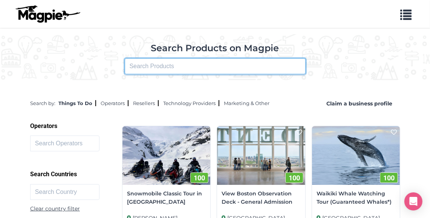  I want to click on a: Waikiki Whale Watching Tour (Guaranteed Whales*), so click(356, 198).